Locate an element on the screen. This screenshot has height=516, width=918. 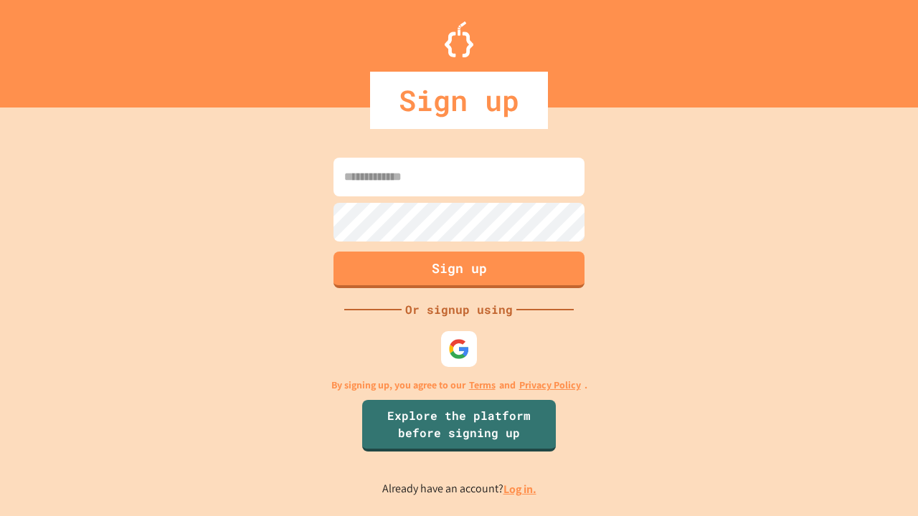
a: Explore the platform before signing up is located at coordinates (459, 426).